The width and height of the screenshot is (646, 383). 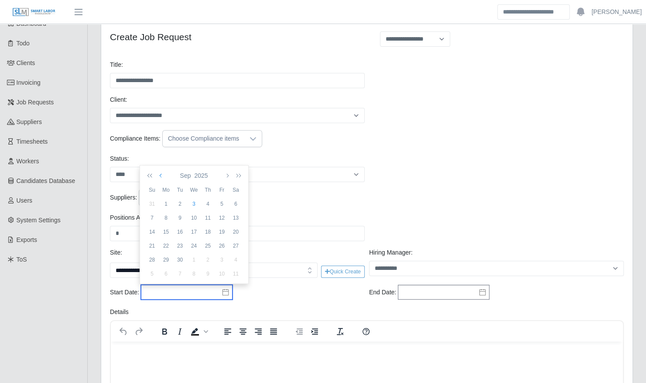 I want to click on span: Timesheets, so click(x=32, y=141).